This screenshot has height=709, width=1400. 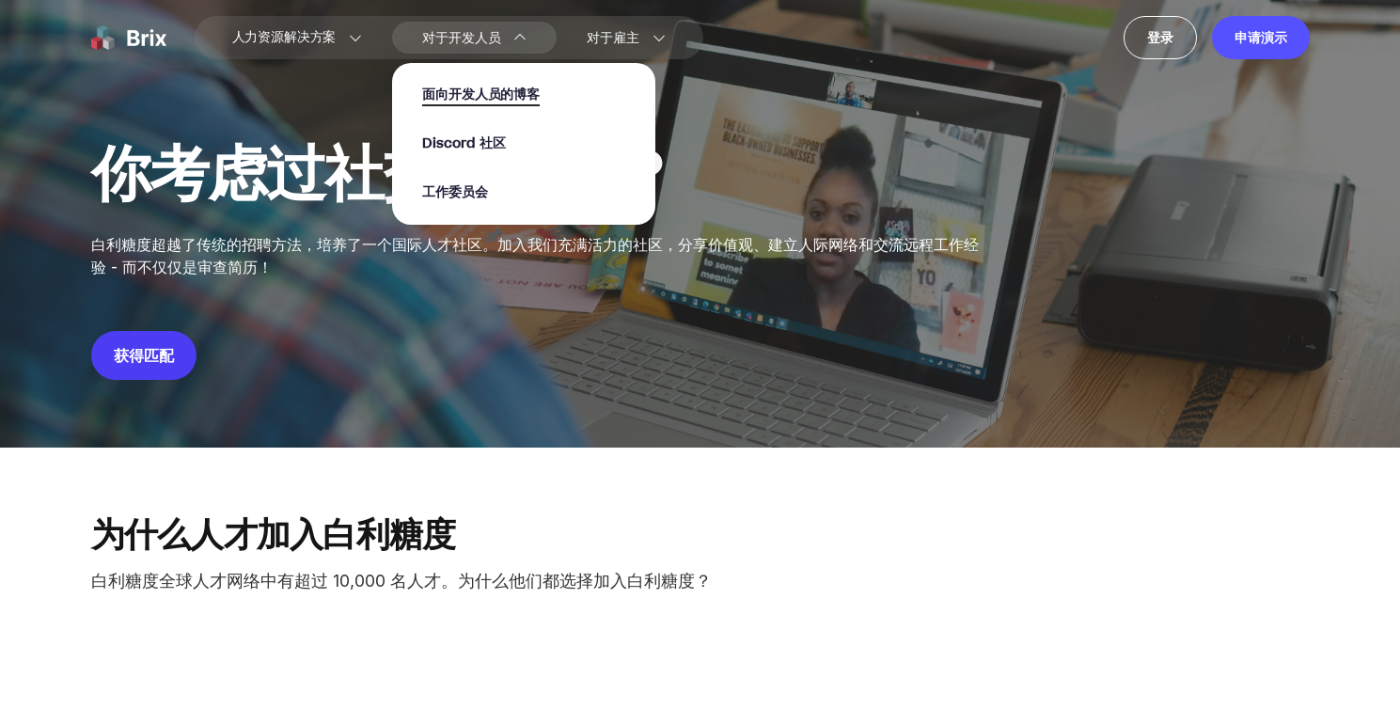 I want to click on a: 面向开发人员的博客, so click(x=480, y=94).